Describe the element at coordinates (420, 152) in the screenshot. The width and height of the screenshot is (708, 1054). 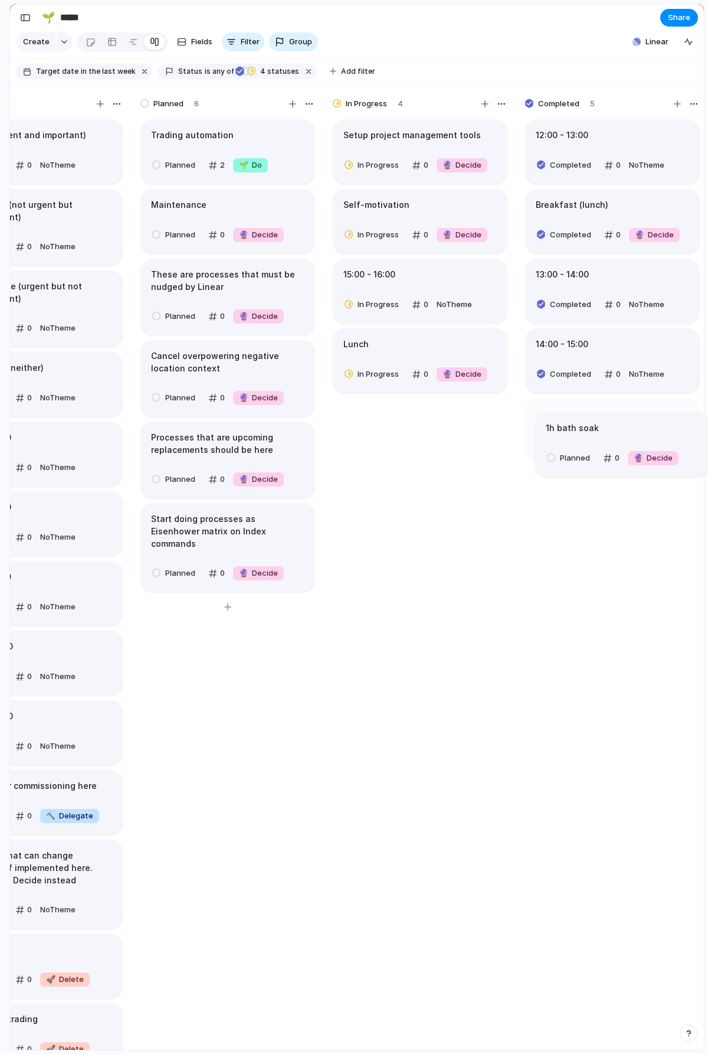
I see `div: Setup project management toolsIn Progress0🔮Decide` at that location.